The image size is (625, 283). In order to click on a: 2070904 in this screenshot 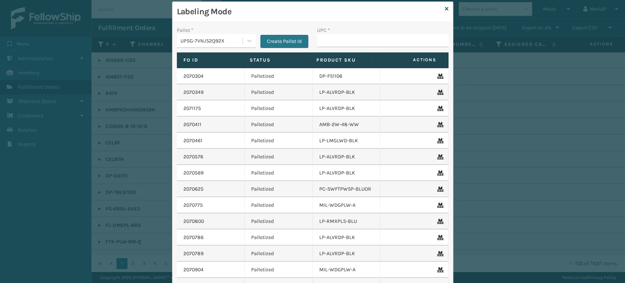, I will do `click(193, 270)`.